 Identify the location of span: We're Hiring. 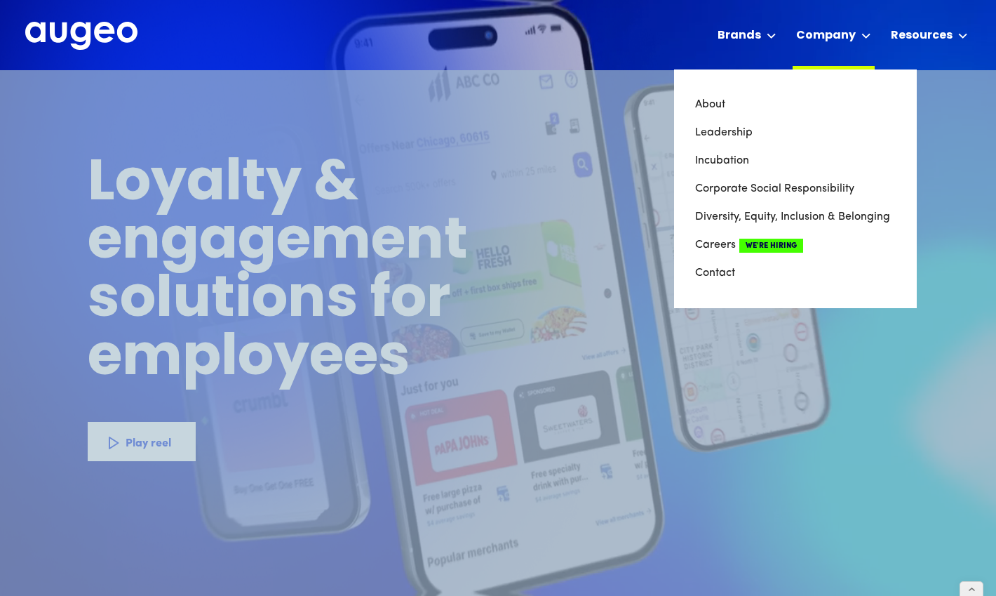
(771, 246).